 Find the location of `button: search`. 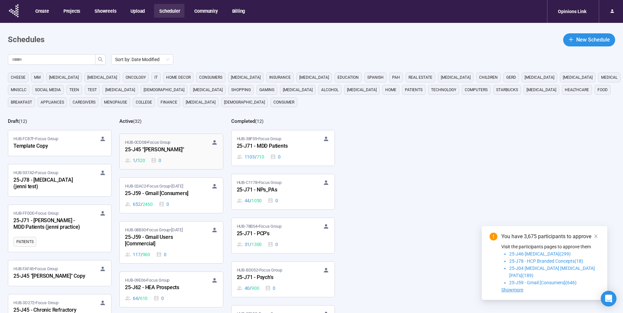

button: search is located at coordinates (100, 59).